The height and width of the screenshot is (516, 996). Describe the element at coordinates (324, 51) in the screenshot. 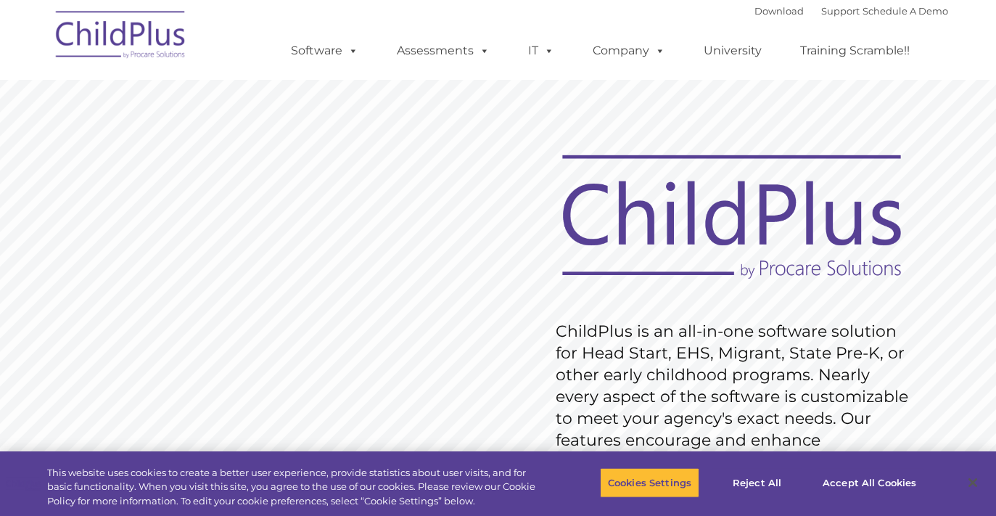

I see `a: Software` at that location.